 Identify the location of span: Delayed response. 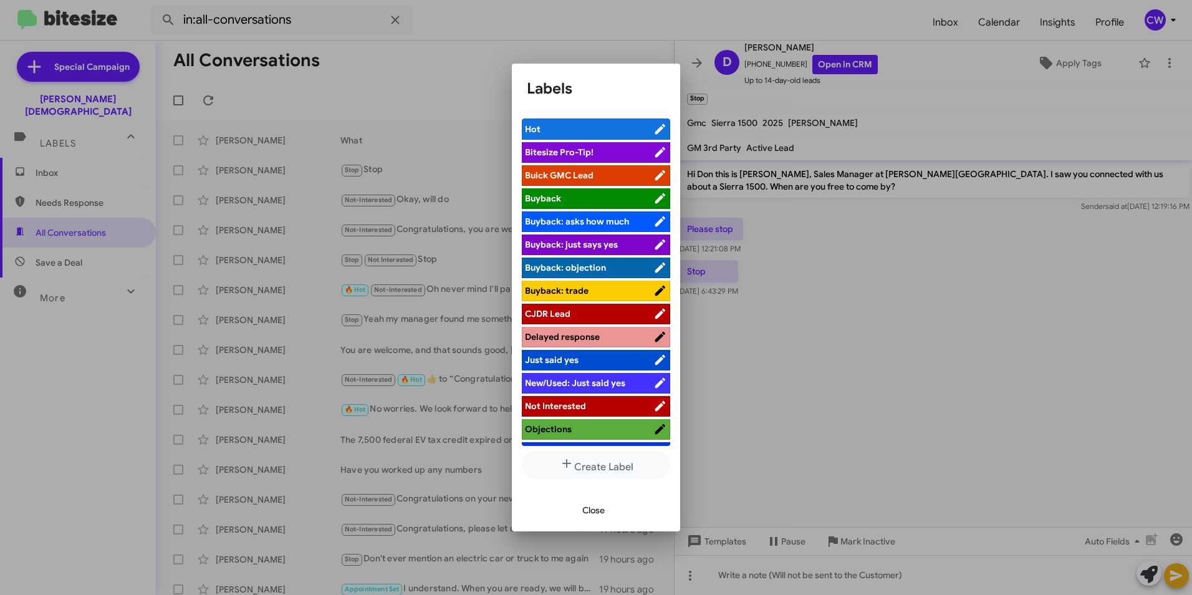
(562, 337).